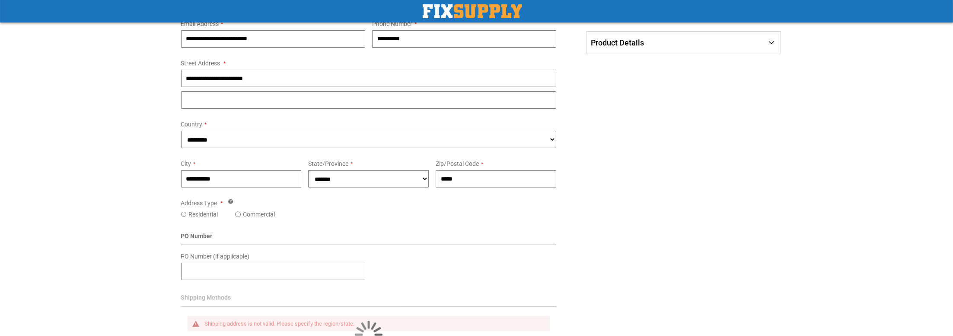 Image resolution: width=953 pixels, height=336 pixels. Describe the element at coordinates (392, 24) in the screenshot. I see `span: Phone Number` at that location.